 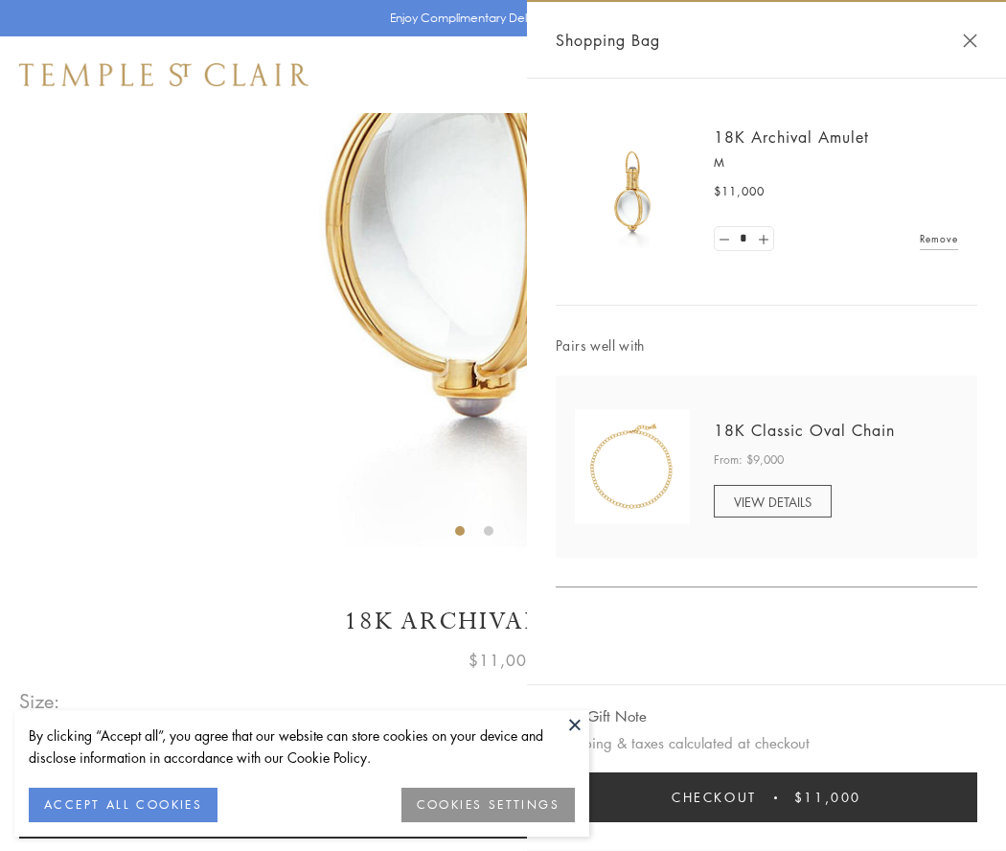 What do you see at coordinates (748, 460) in the screenshot?
I see `span: From: $9,000` at bounding box center [748, 460].